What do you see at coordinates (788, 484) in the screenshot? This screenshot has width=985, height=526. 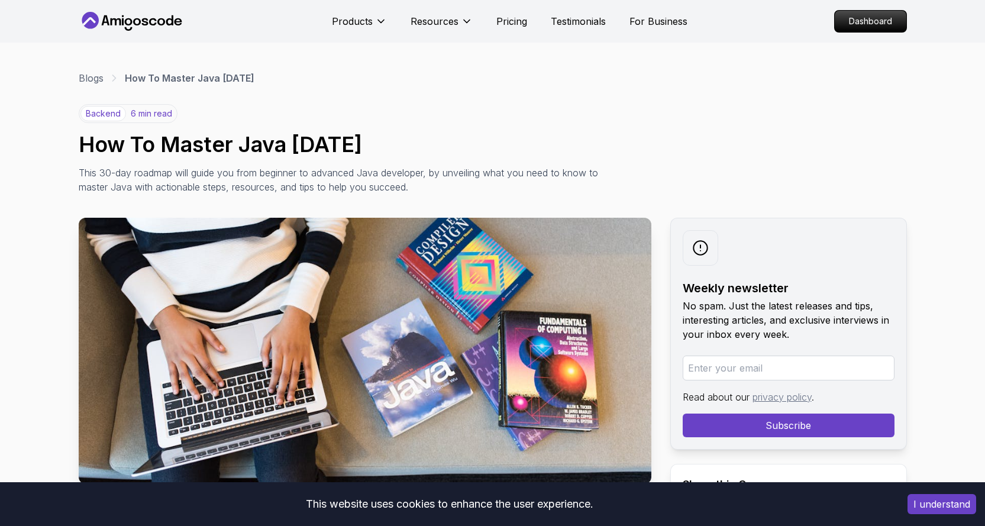 I see `h2: Share this Course` at bounding box center [788, 484].